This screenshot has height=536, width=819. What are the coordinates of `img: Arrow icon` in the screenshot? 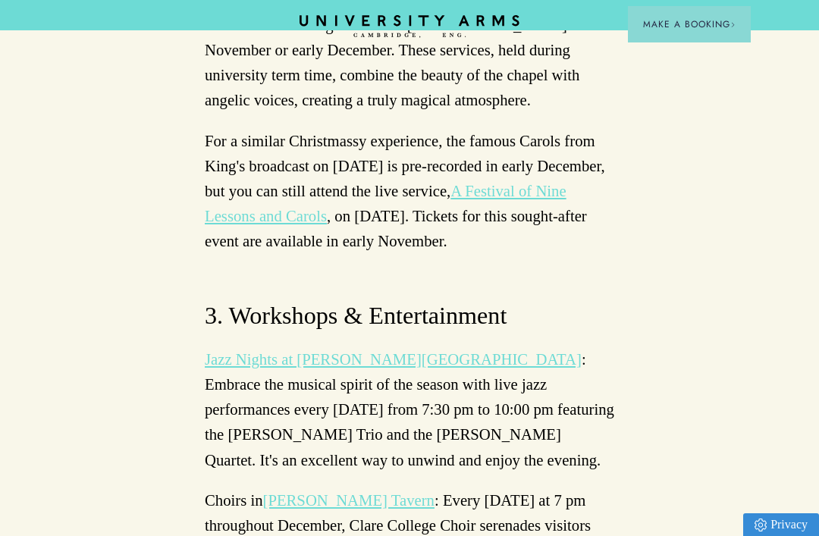 It's located at (733, 24).